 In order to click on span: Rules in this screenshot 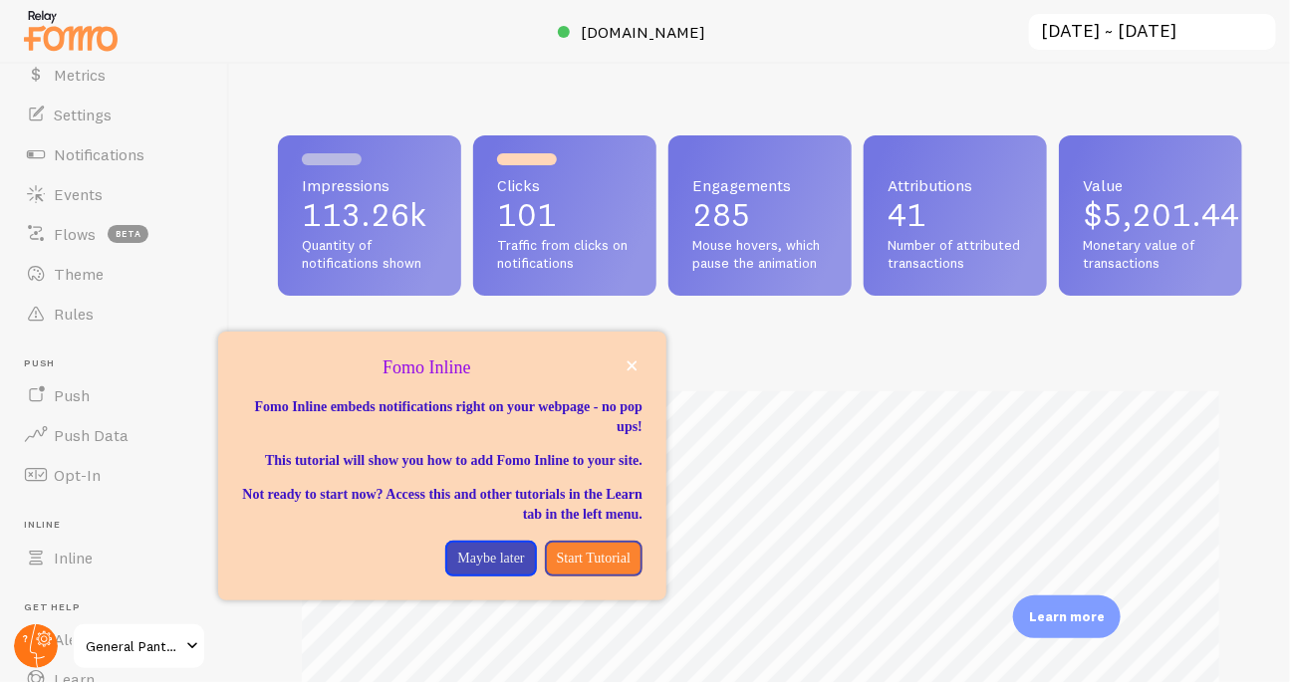, I will do `click(74, 314)`.